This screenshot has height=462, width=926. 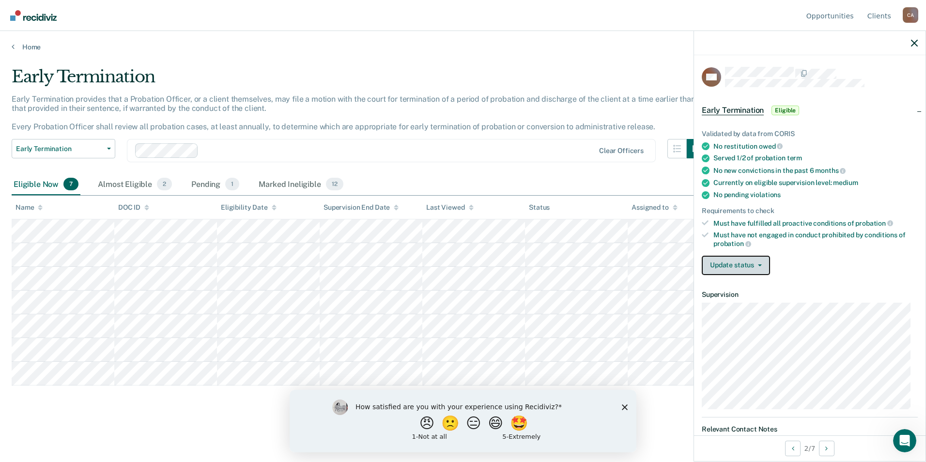 I want to click on div: Supervision End Date, so click(x=361, y=207).